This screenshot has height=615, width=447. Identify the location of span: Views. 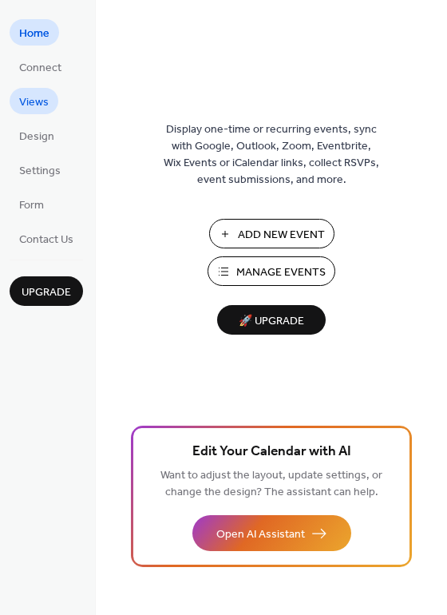
(34, 102).